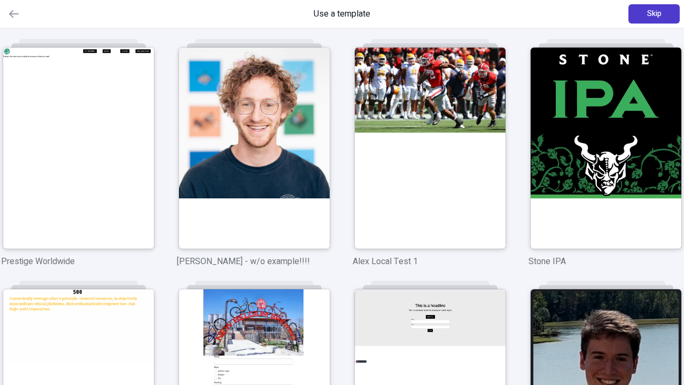 The image size is (684, 385). Describe the element at coordinates (654, 14) in the screenshot. I see `button: Skip` at that location.